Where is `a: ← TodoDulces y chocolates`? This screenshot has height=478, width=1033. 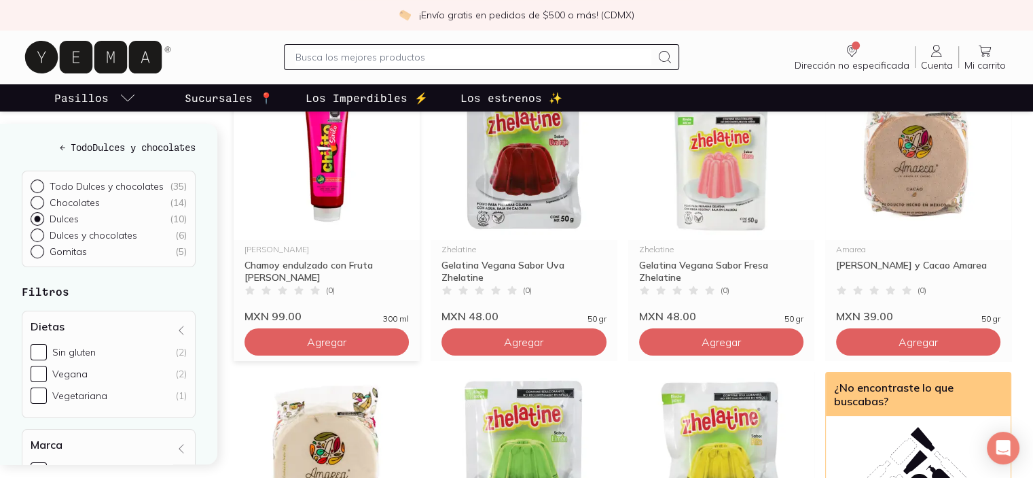 a: ← TodoDulces y chocolates is located at coordinates (109, 147).